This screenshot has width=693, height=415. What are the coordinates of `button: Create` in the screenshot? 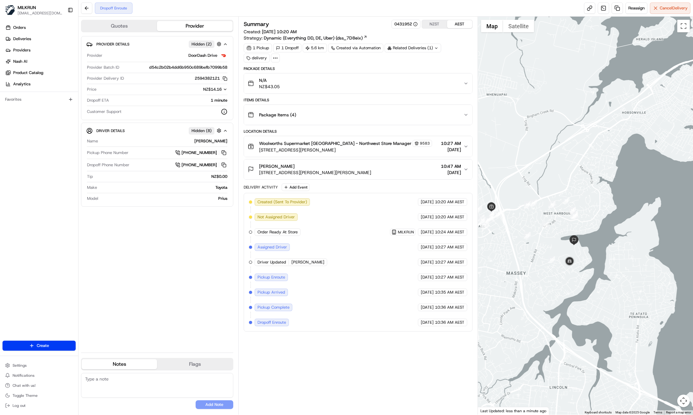 It's located at (39, 346).